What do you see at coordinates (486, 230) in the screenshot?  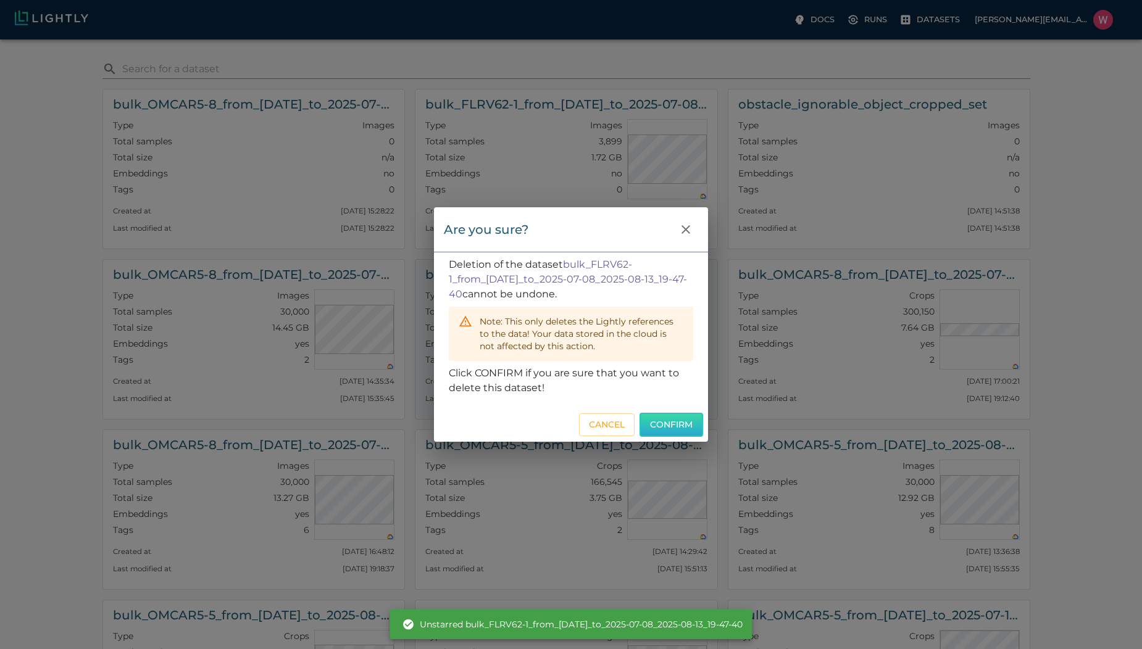 I see `div: Are you sure?` at bounding box center [486, 230].